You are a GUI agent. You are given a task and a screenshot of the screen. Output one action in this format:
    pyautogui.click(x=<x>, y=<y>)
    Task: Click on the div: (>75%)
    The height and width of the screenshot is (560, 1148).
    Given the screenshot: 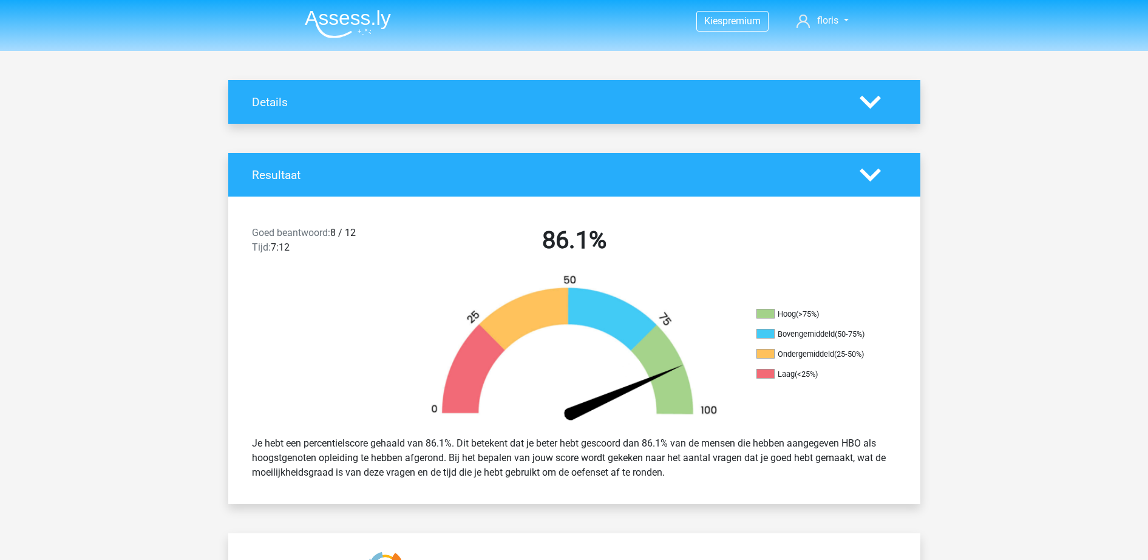 What is the action you would take?
    pyautogui.click(x=807, y=314)
    